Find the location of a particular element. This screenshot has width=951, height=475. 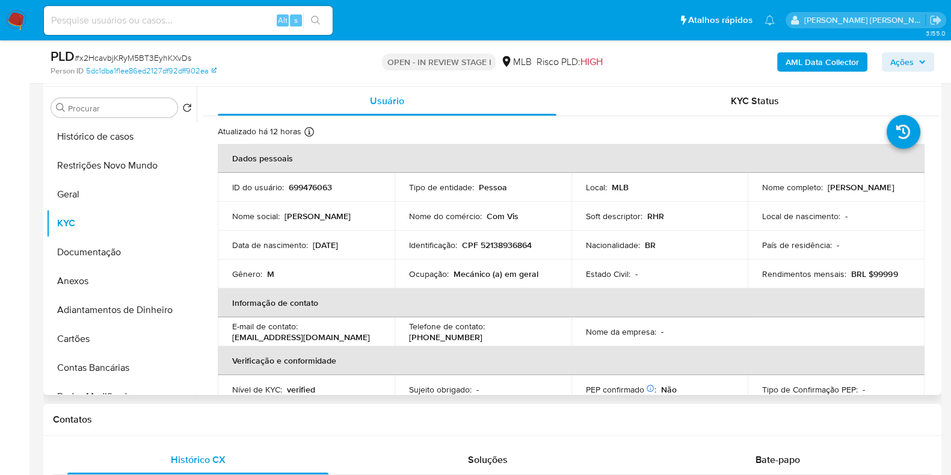

p: Rendimentos mensais : is located at coordinates (804, 274).